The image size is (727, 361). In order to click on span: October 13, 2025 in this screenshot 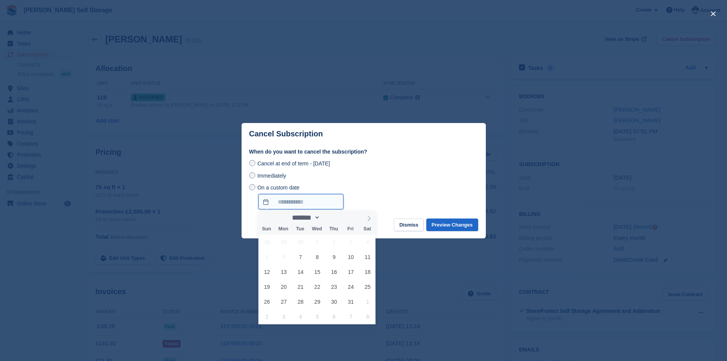, I will do `click(283, 271)`.